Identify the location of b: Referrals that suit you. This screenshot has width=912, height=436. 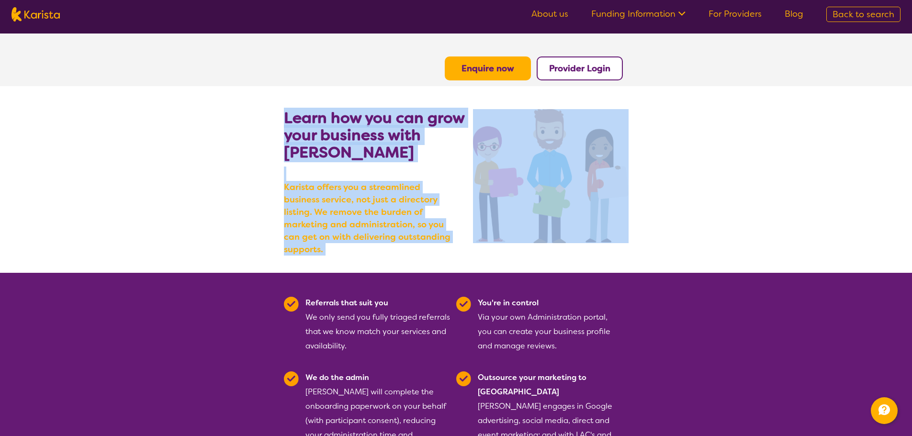
(347, 303).